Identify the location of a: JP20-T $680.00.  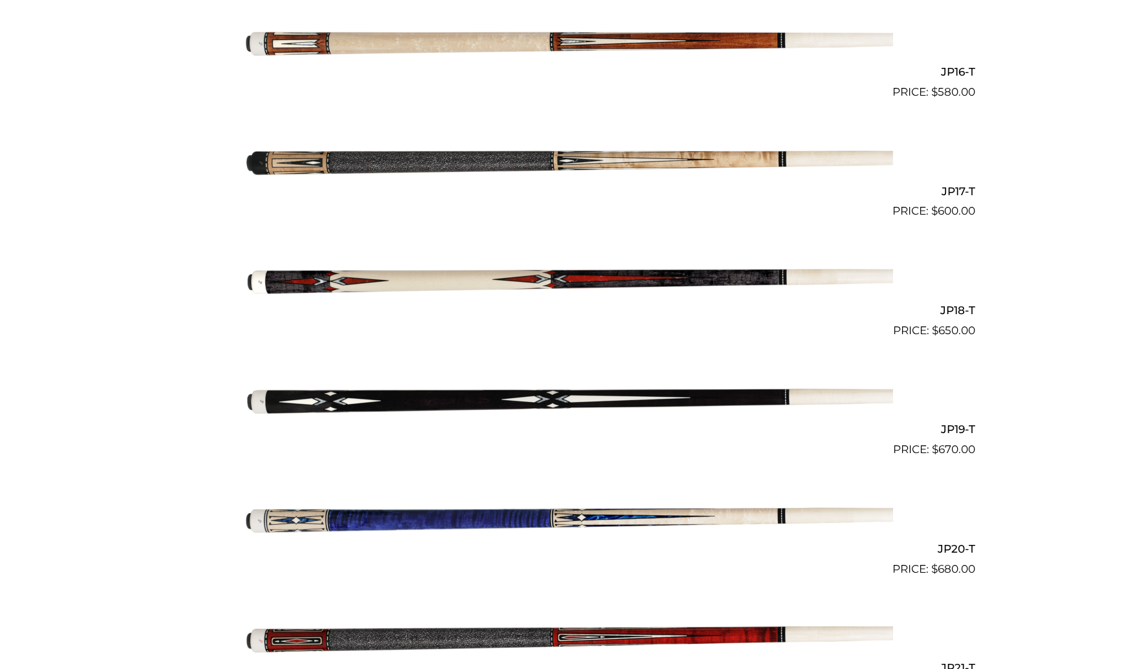
(566, 520).